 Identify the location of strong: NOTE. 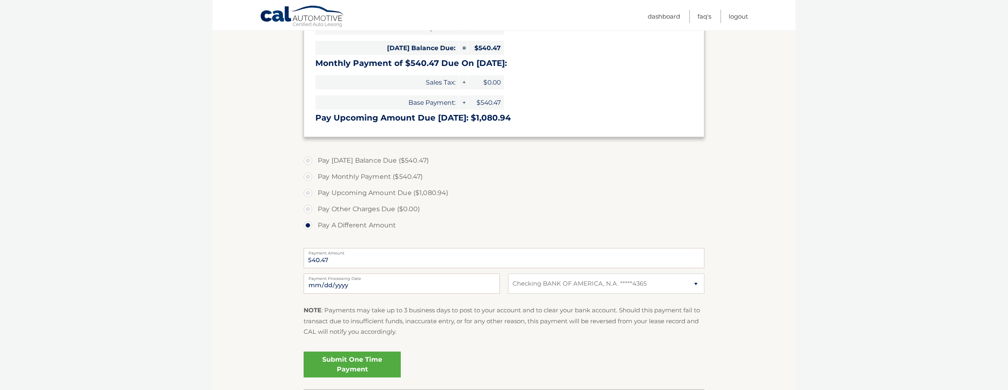
(312, 310).